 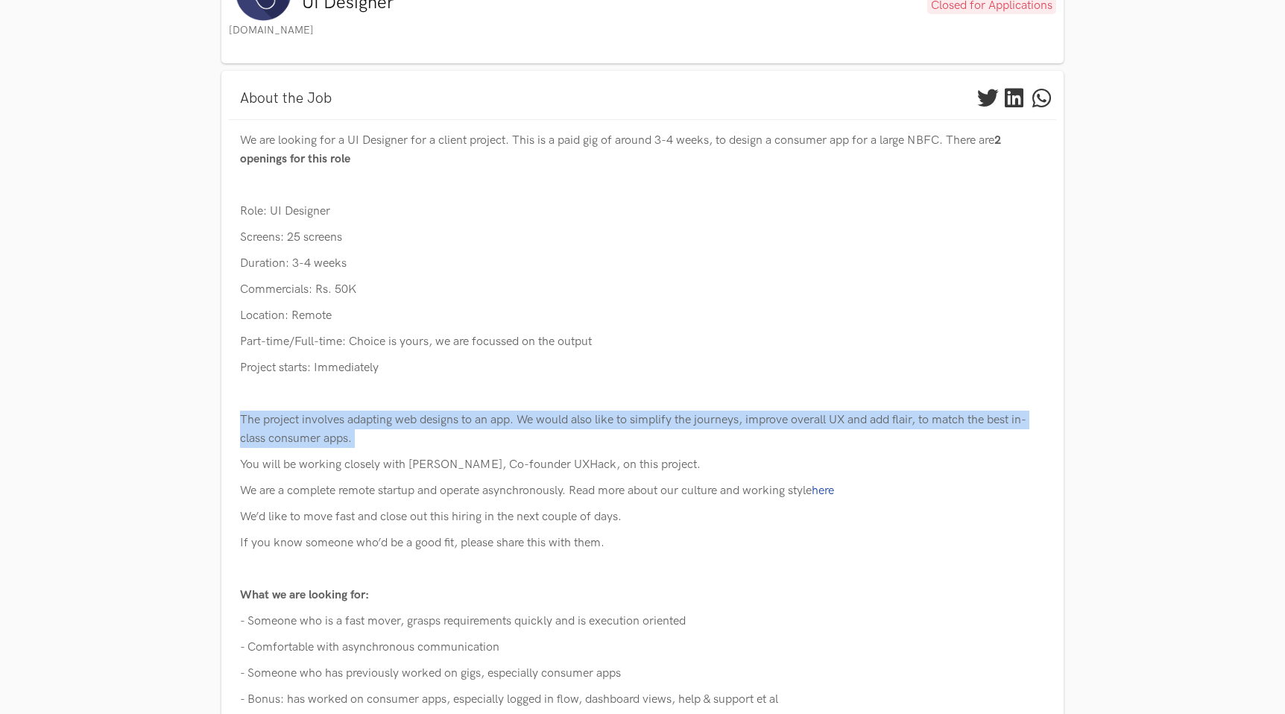 I want to click on p: Duration: 3-4 weeks, so click(x=642, y=263).